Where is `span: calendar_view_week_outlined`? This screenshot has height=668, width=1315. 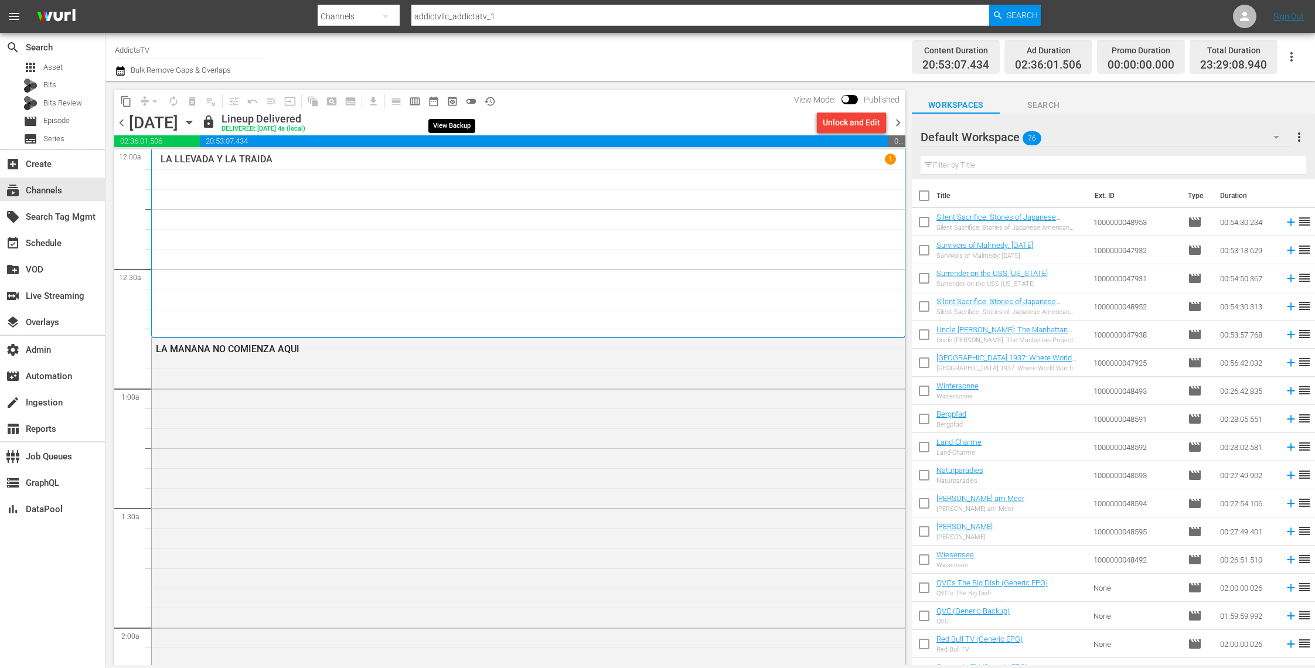
span: calendar_view_week_outlined is located at coordinates (415, 101).